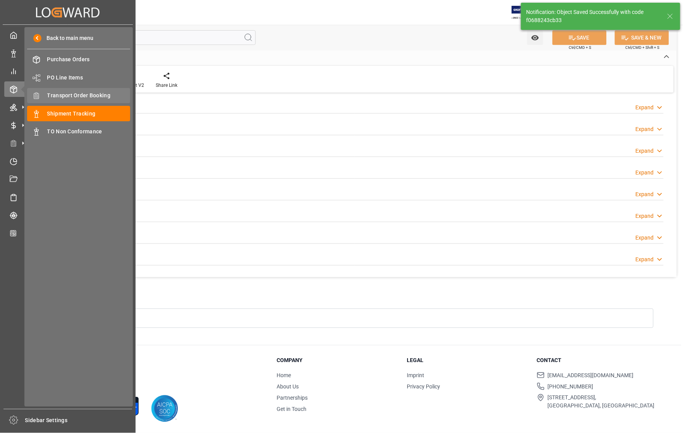 This screenshot has width=683, height=433. Describe the element at coordinates (593, 16) in the screenshot. I see `div: Notification: Object Saved Successfully with code f0688243cb33` at that location.